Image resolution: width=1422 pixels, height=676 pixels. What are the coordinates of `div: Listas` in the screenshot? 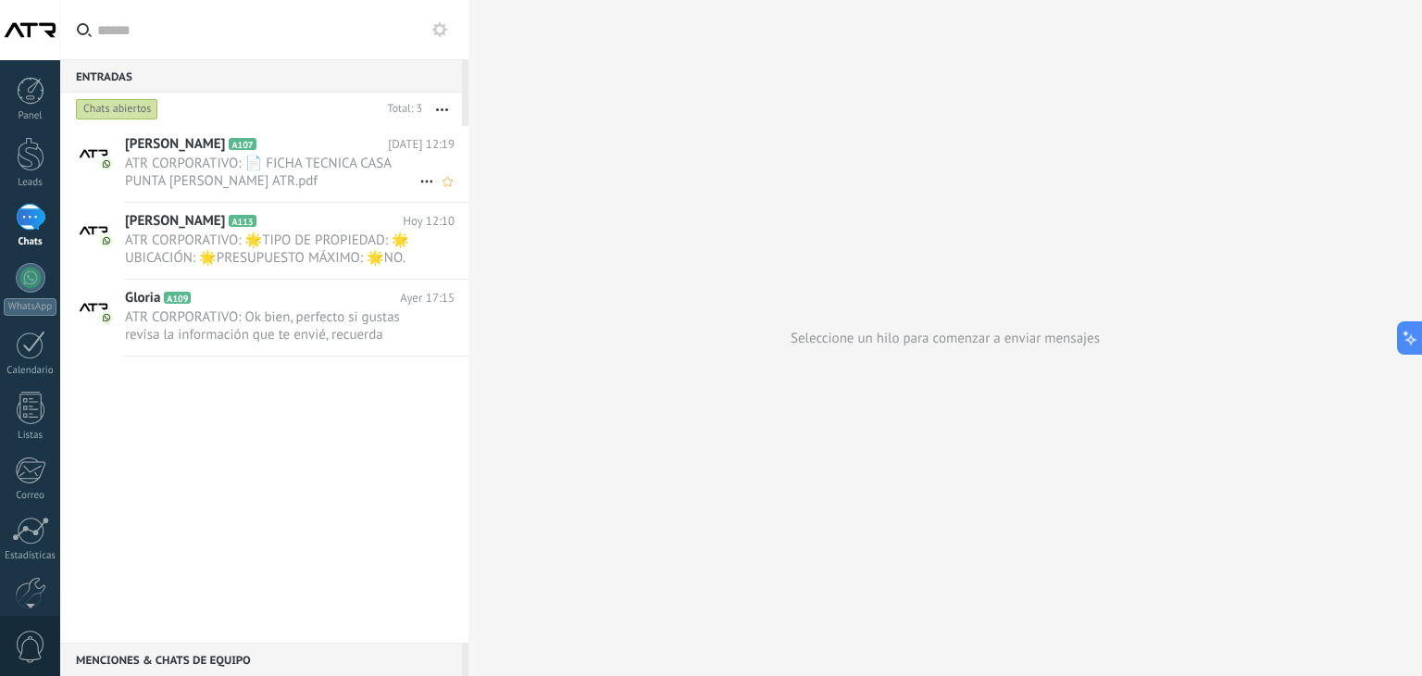 It's located at (31, 435).